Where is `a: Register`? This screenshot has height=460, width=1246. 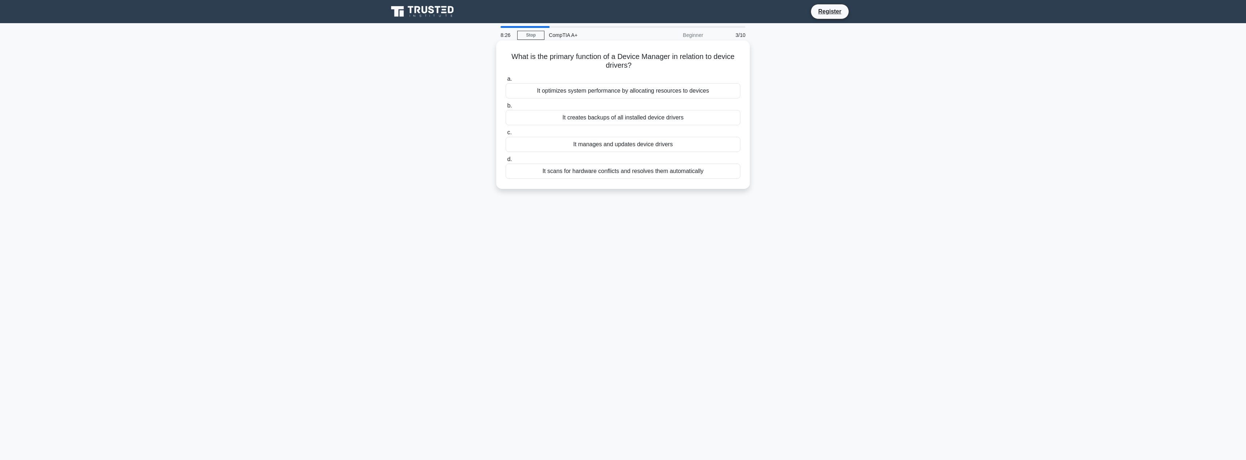
a: Register is located at coordinates (830, 11).